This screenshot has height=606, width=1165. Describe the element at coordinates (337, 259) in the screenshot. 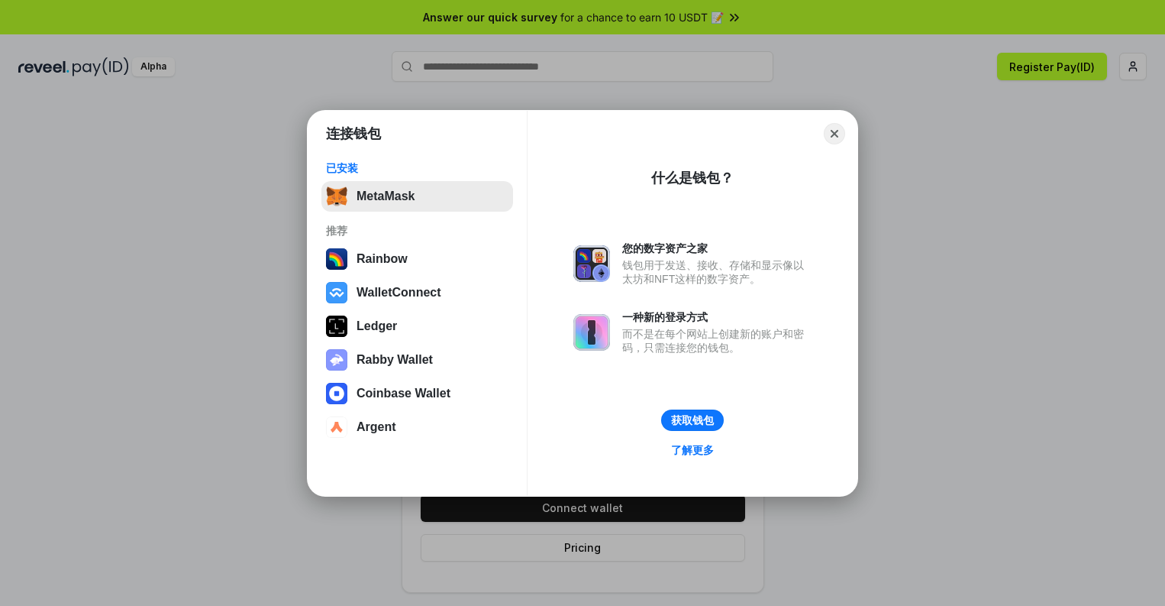

I see `img: svg+xml,%3Csvg%20width%3D%22120%22%20height%3D%22120%22%20viewBox%3D%220%200%20120%20120%22%20fil...` at that location.